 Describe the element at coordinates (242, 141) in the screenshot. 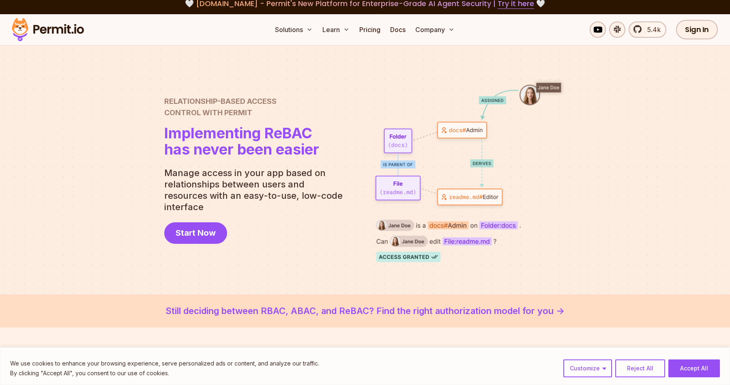

I see `h1: has never been easier` at that location.